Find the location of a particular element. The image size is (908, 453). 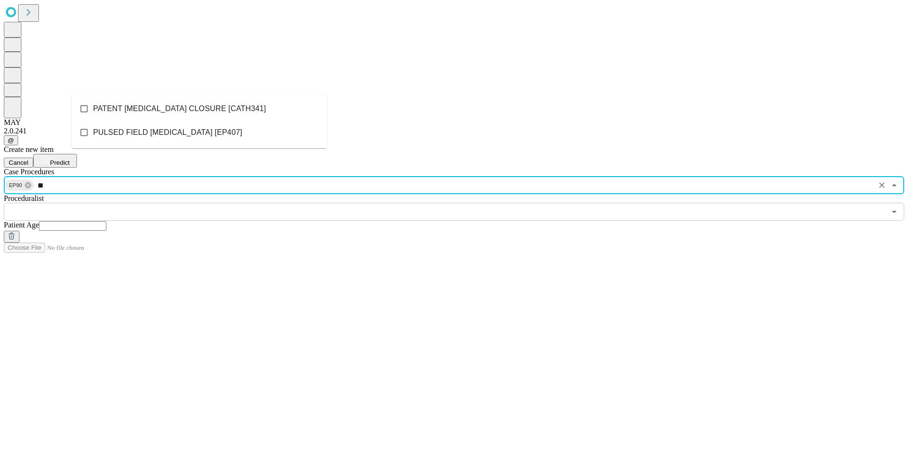

span: Scheduled Procedure is located at coordinates (29, 171).